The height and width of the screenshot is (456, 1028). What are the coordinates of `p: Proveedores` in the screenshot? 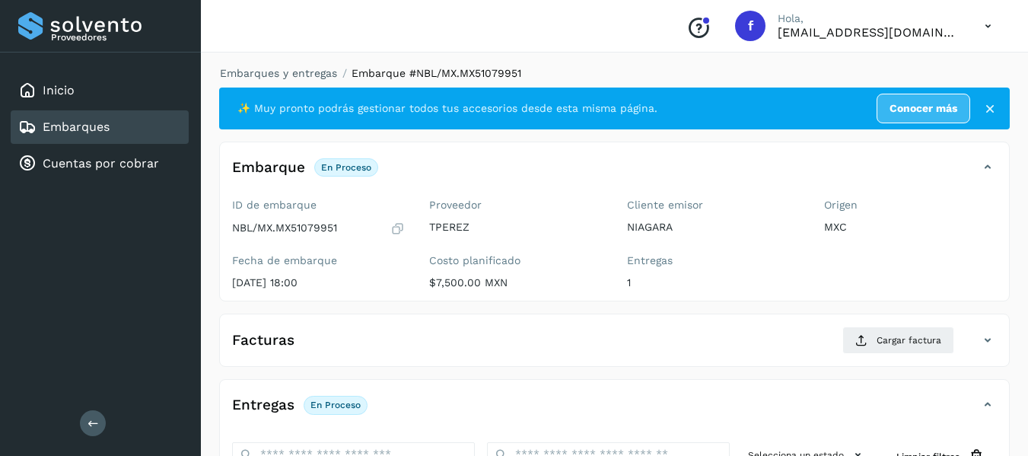 It's located at (116, 37).